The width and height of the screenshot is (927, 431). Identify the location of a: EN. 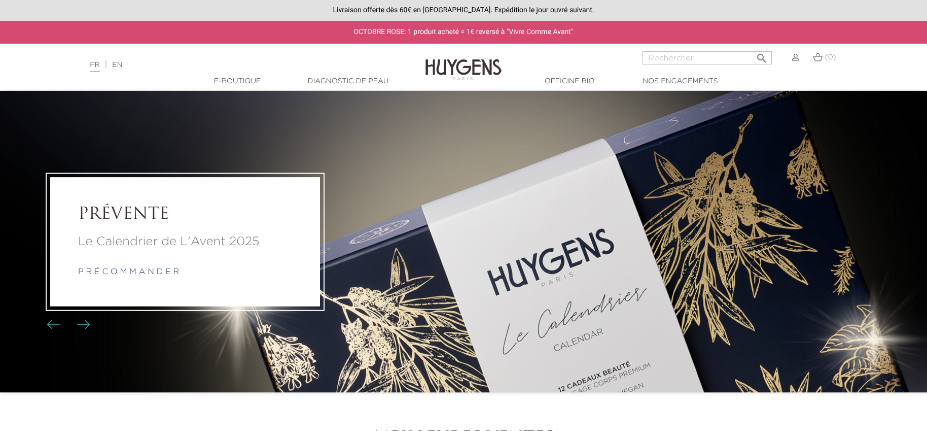
(117, 65).